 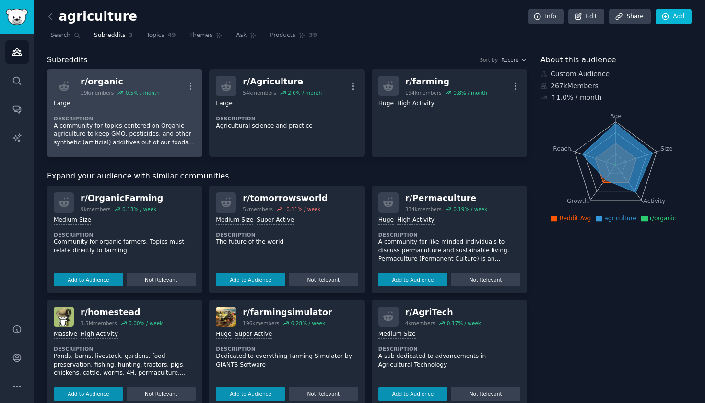 What do you see at coordinates (302, 209) in the screenshot?
I see `div: -0.11 % / week` at bounding box center [302, 209].